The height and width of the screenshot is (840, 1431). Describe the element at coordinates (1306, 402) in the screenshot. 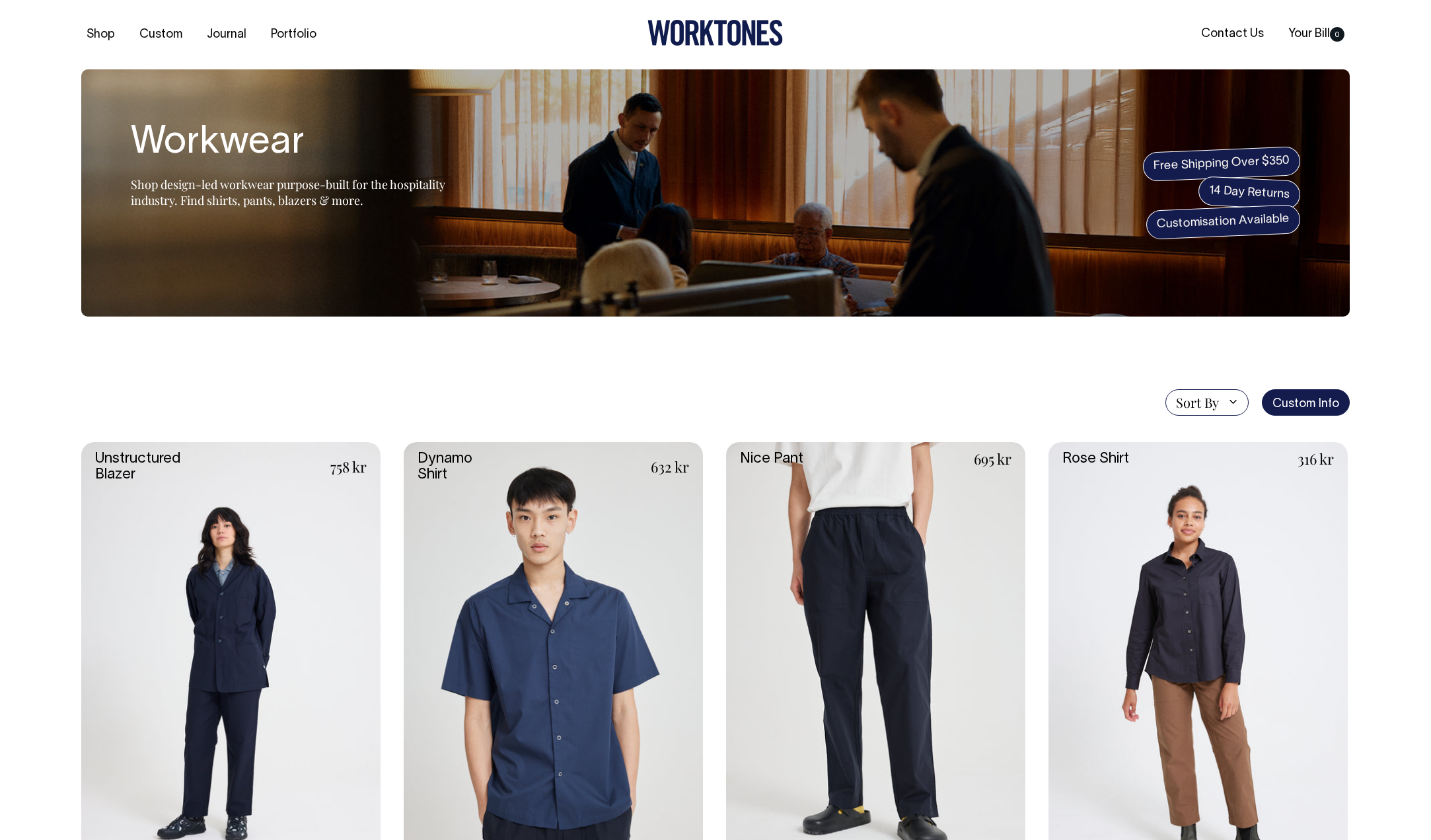

I see `a: Custom Info` at that location.